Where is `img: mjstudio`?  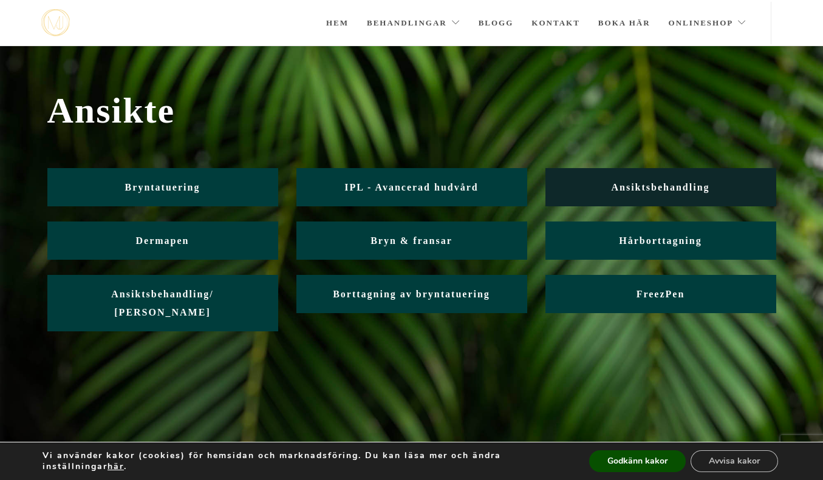 img: mjstudio is located at coordinates (55, 22).